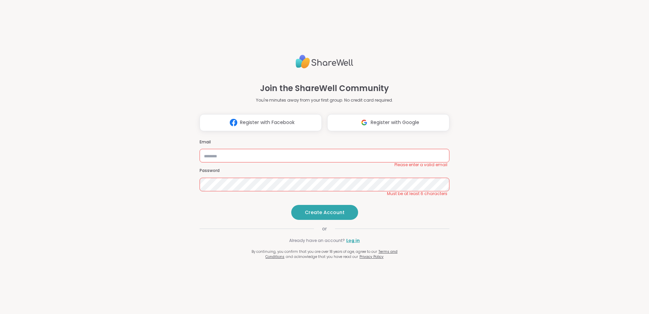 The height and width of the screenshot is (314, 649). I want to click on a: Terms and Conditions, so click(331, 254).